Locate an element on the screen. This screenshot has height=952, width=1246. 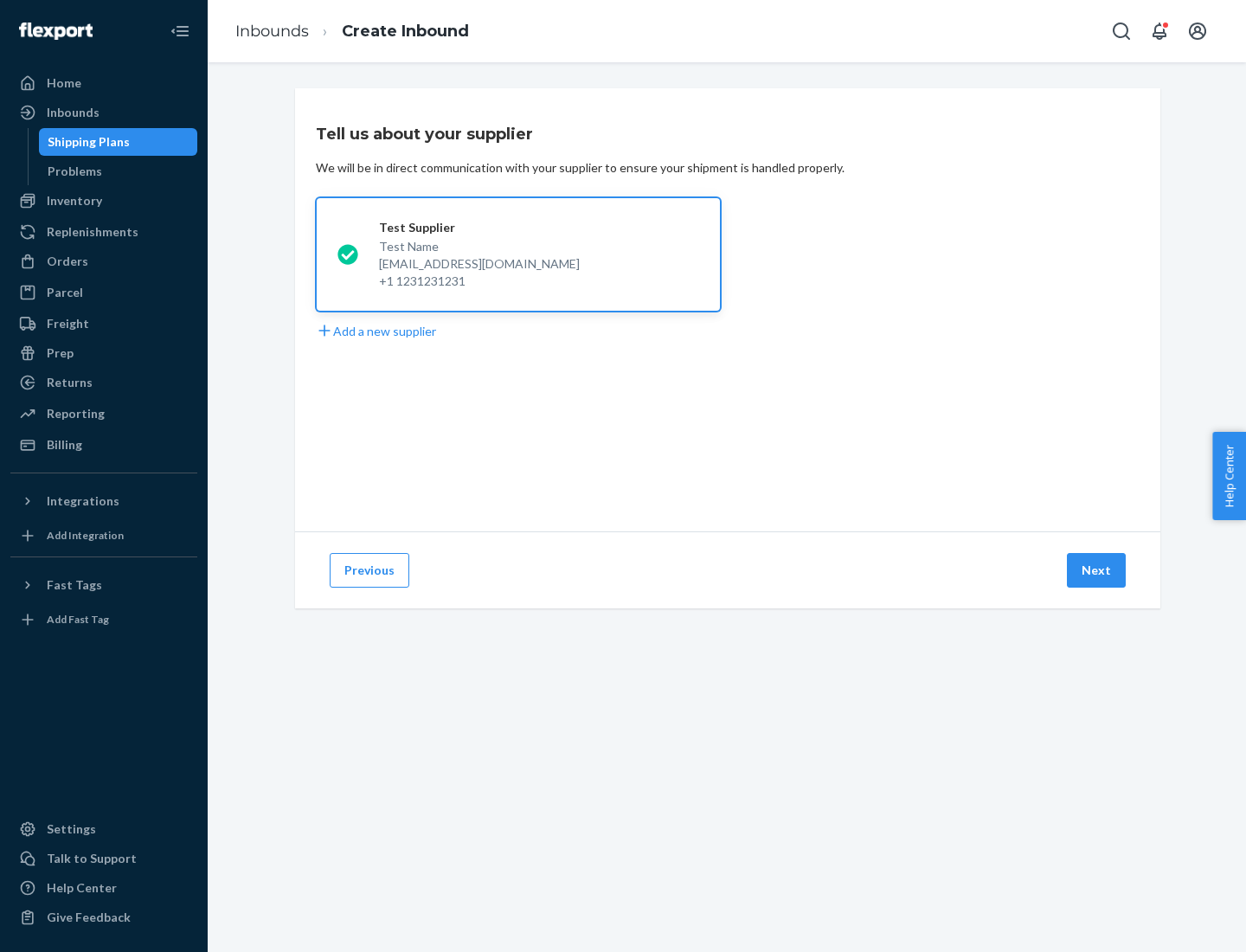
a: Prep is located at coordinates (103, 353).